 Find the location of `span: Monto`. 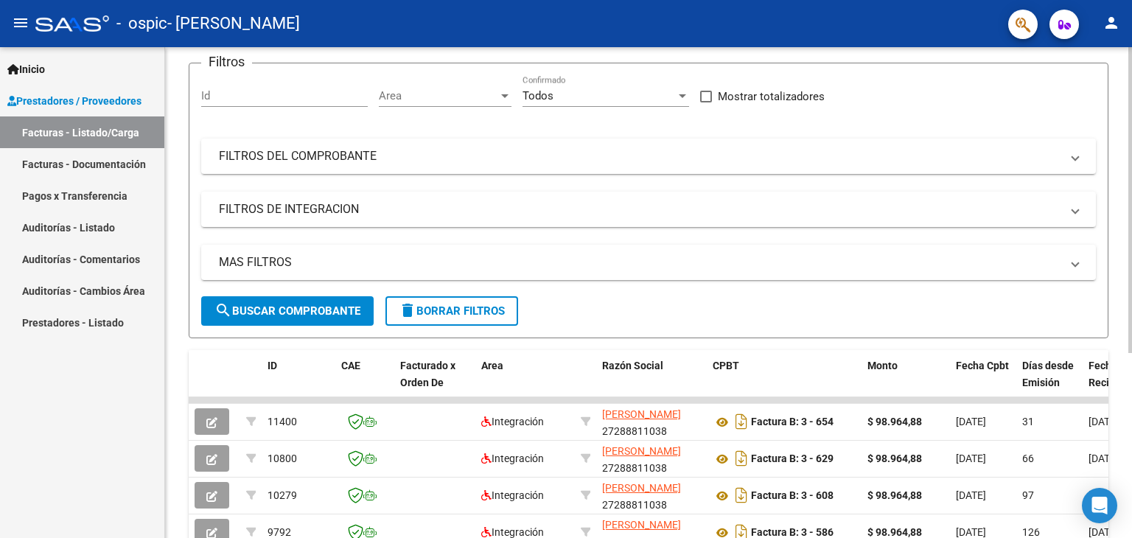

span: Monto is located at coordinates (882, 365).